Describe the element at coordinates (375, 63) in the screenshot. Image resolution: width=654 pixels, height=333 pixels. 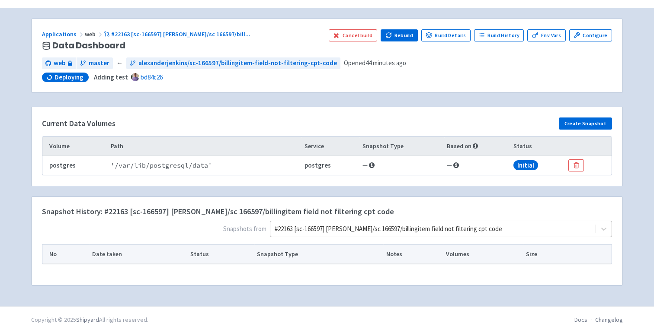
I see `span: Opened` at that location.